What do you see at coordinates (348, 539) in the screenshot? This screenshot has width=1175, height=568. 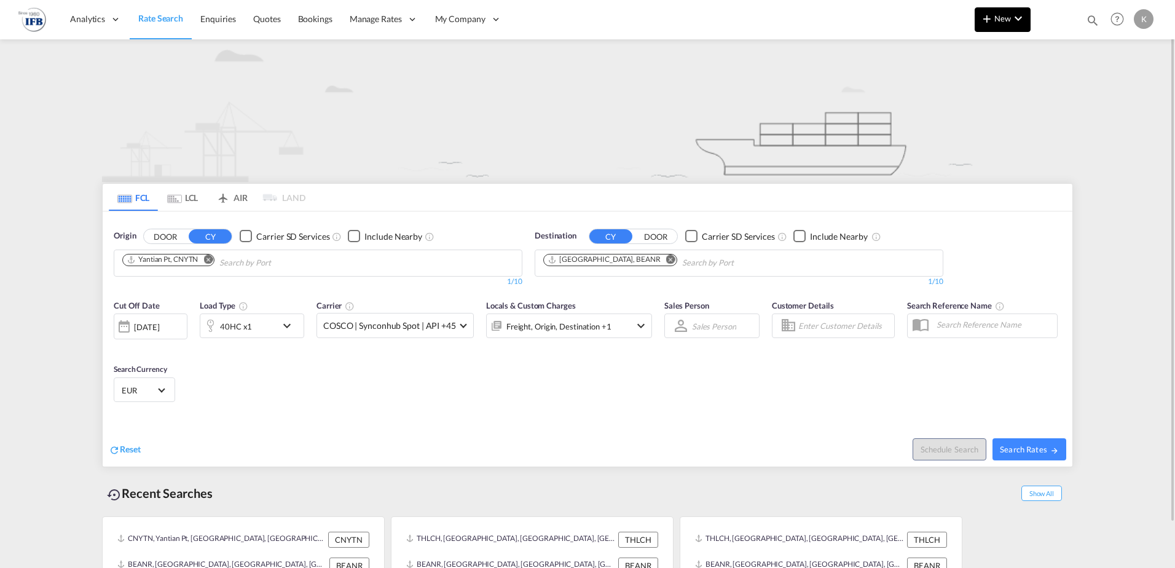 I see `div: CNYTN` at bounding box center [348, 539].